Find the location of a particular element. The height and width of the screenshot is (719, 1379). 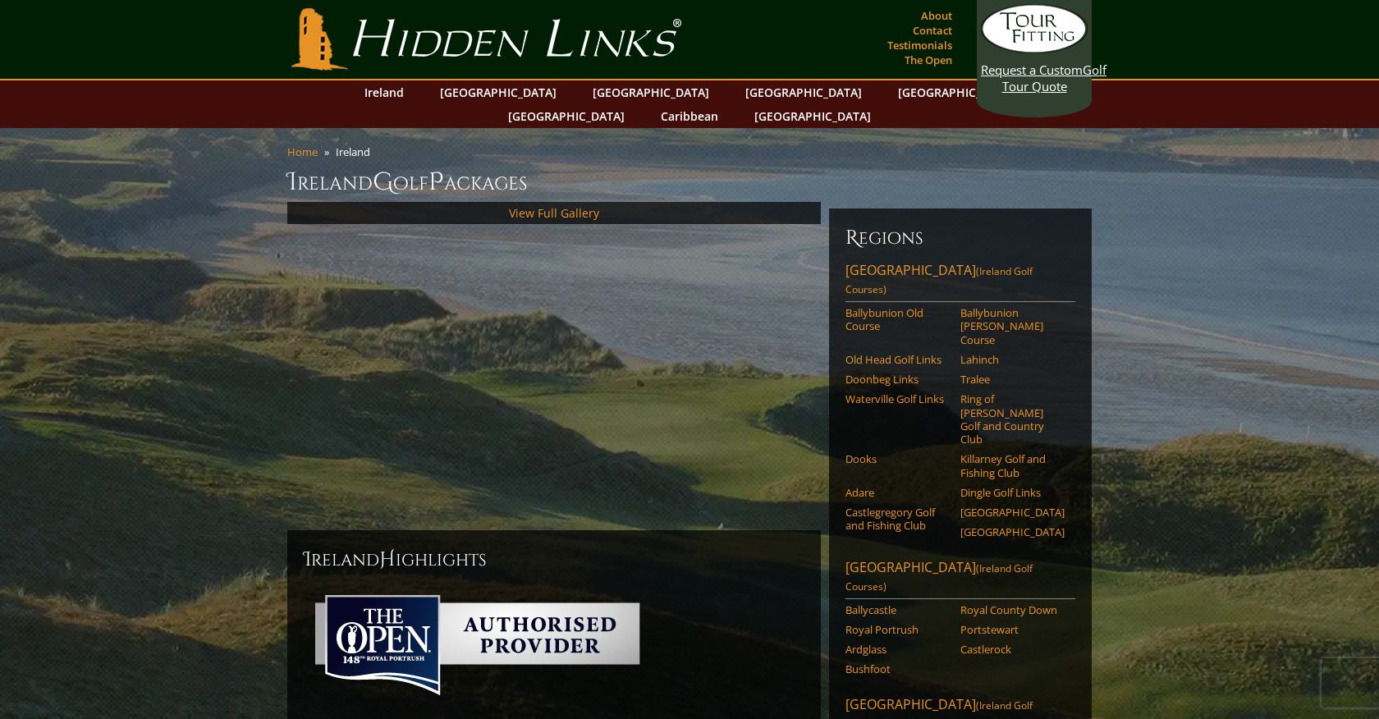

a: Dooks is located at coordinates (897, 459).